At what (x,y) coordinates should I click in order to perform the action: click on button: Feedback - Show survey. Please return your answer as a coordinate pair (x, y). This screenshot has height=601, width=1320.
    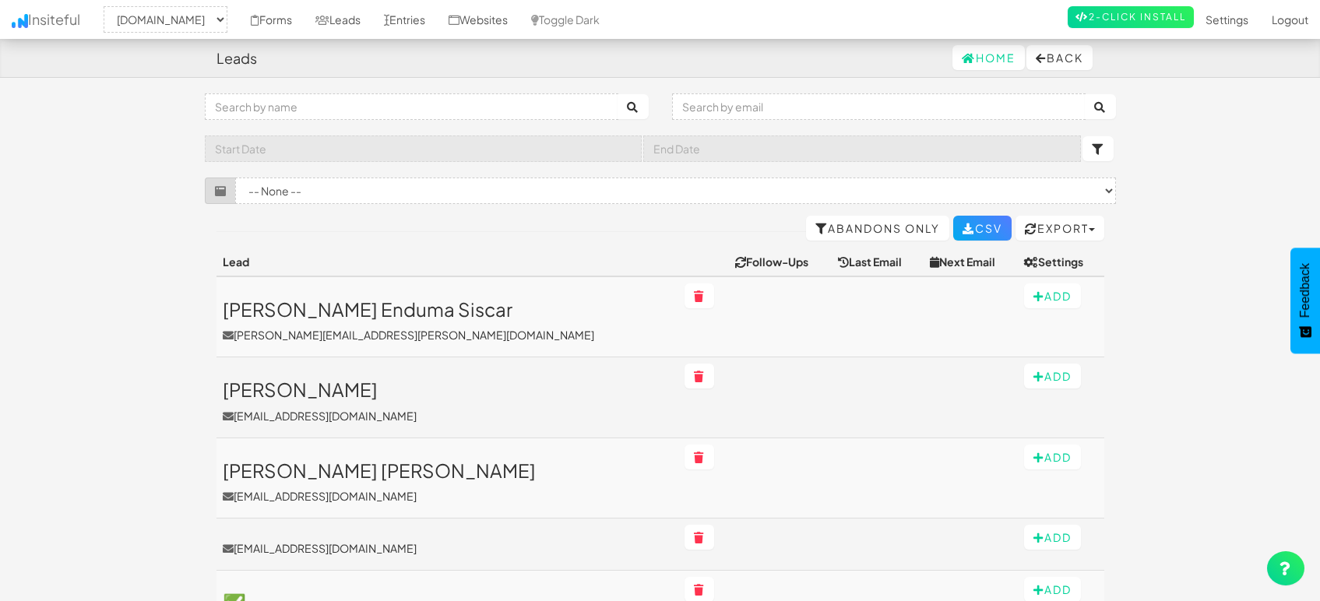
    Looking at the image, I should click on (1305, 301).